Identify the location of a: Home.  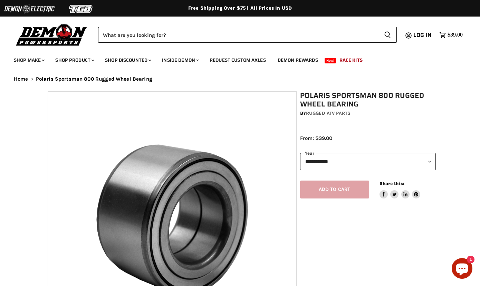
(21, 79).